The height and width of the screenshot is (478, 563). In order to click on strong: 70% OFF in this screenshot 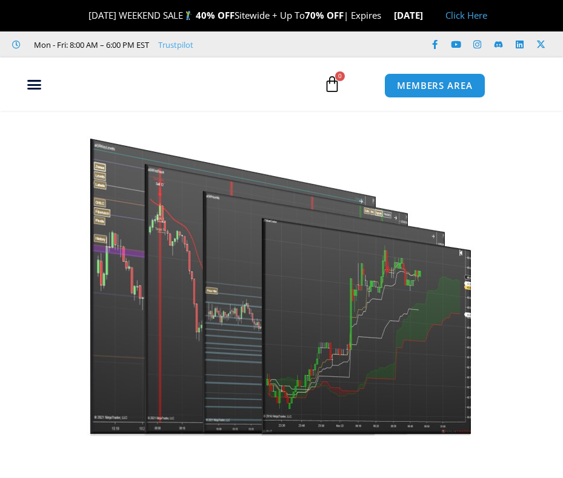, I will do `click(324, 15)`.